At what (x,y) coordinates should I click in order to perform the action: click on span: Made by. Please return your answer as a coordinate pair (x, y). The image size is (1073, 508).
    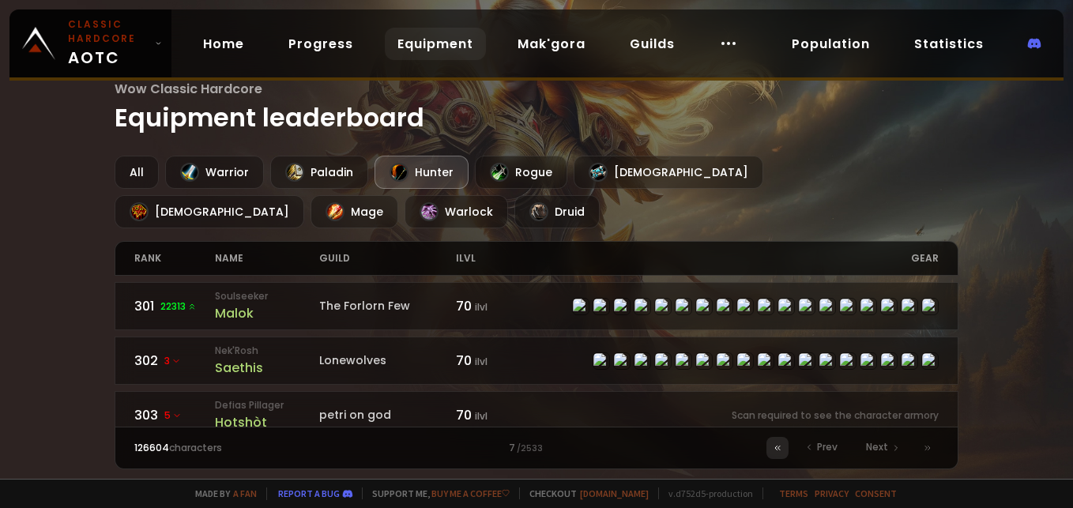
    Looking at the image, I should click on (221, 493).